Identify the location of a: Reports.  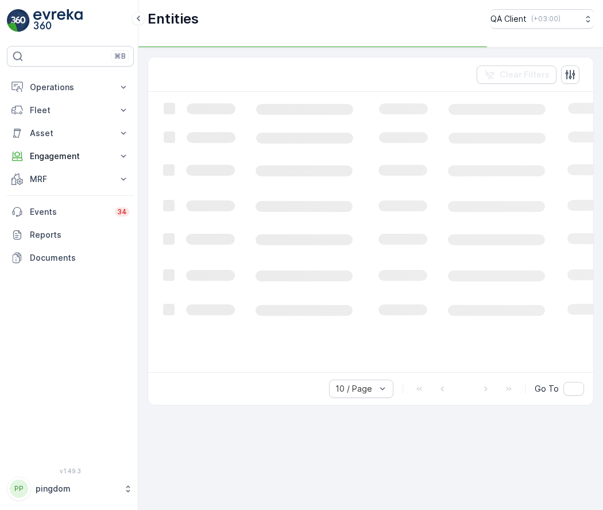
(70, 235).